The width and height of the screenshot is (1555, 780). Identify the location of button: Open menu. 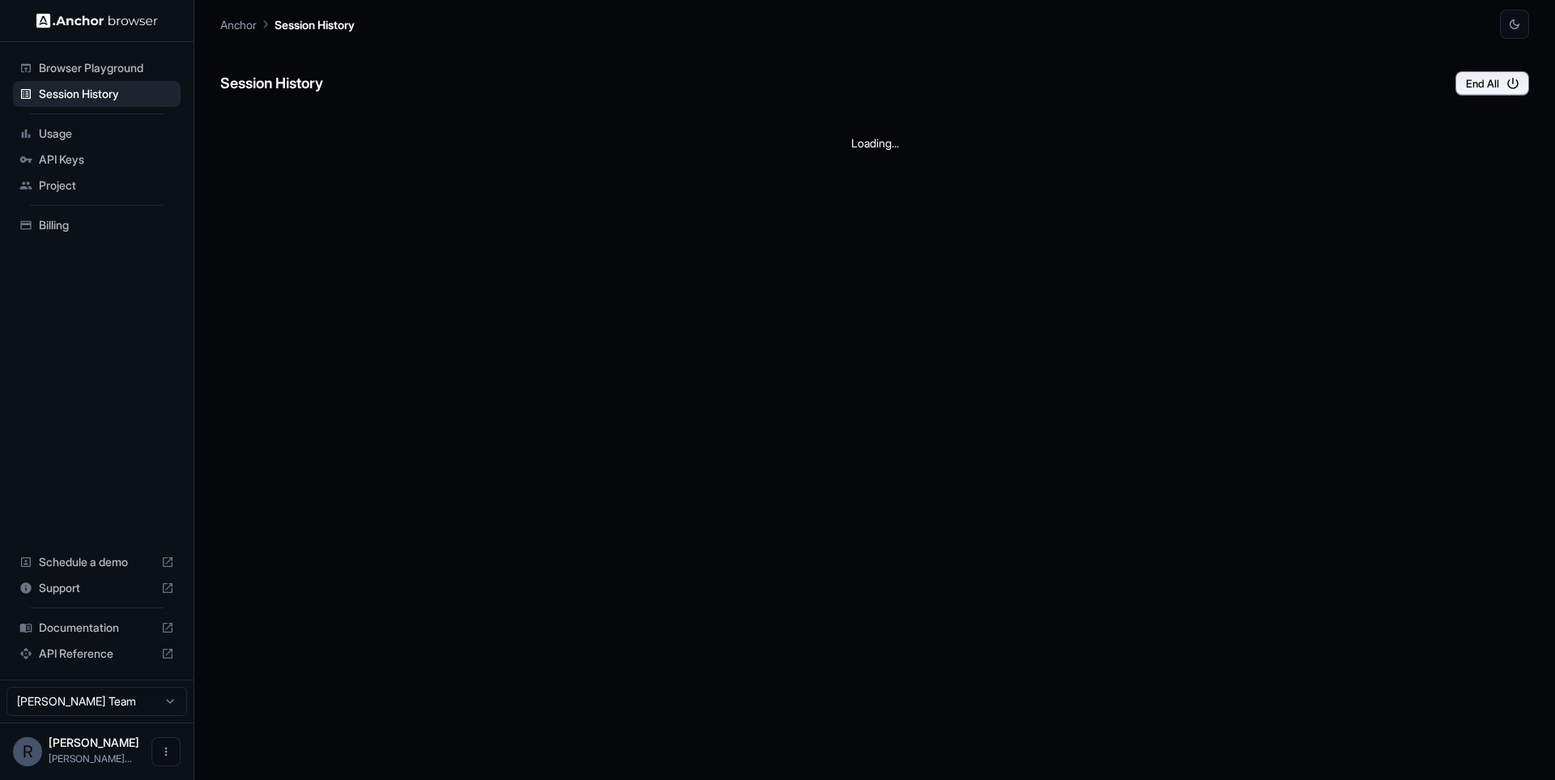
(166, 752).